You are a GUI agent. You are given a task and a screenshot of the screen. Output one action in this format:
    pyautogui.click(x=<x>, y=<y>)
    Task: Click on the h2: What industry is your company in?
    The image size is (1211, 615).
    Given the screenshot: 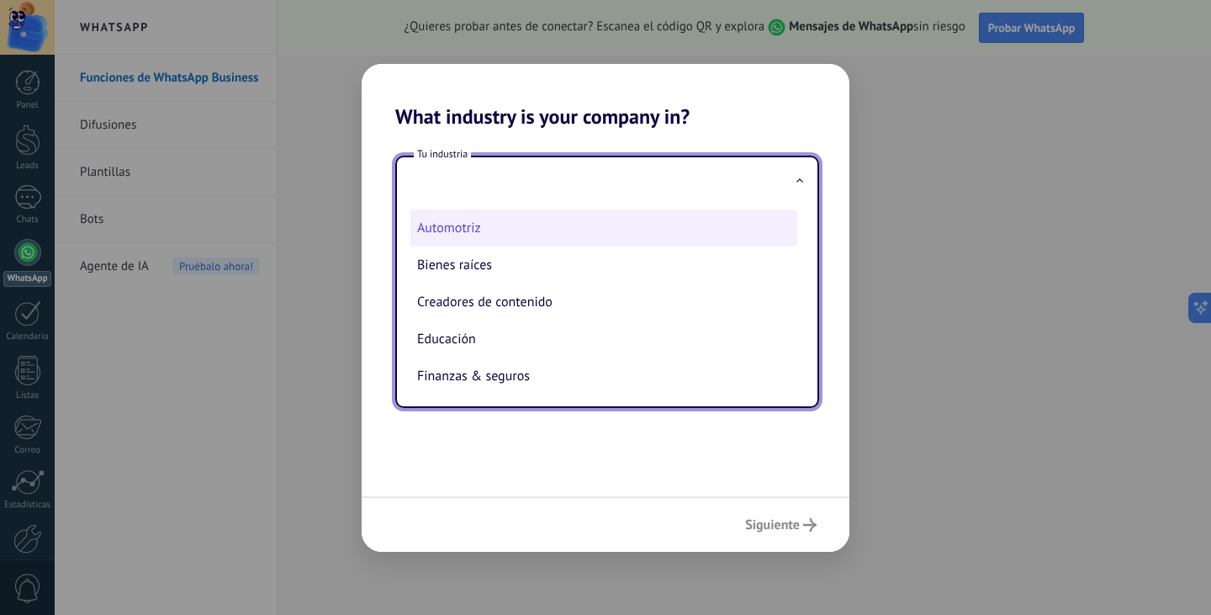 What is the action you would take?
    pyautogui.click(x=606, y=96)
    